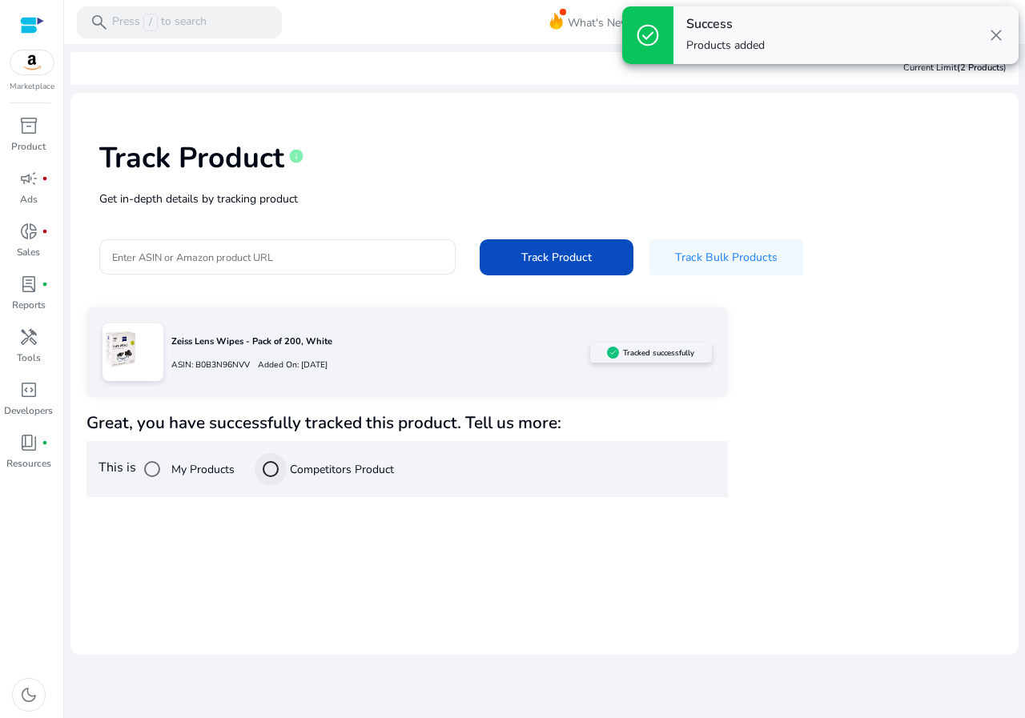 The height and width of the screenshot is (718, 1025). What do you see at coordinates (29, 443) in the screenshot?
I see `span: book_4` at bounding box center [29, 443].